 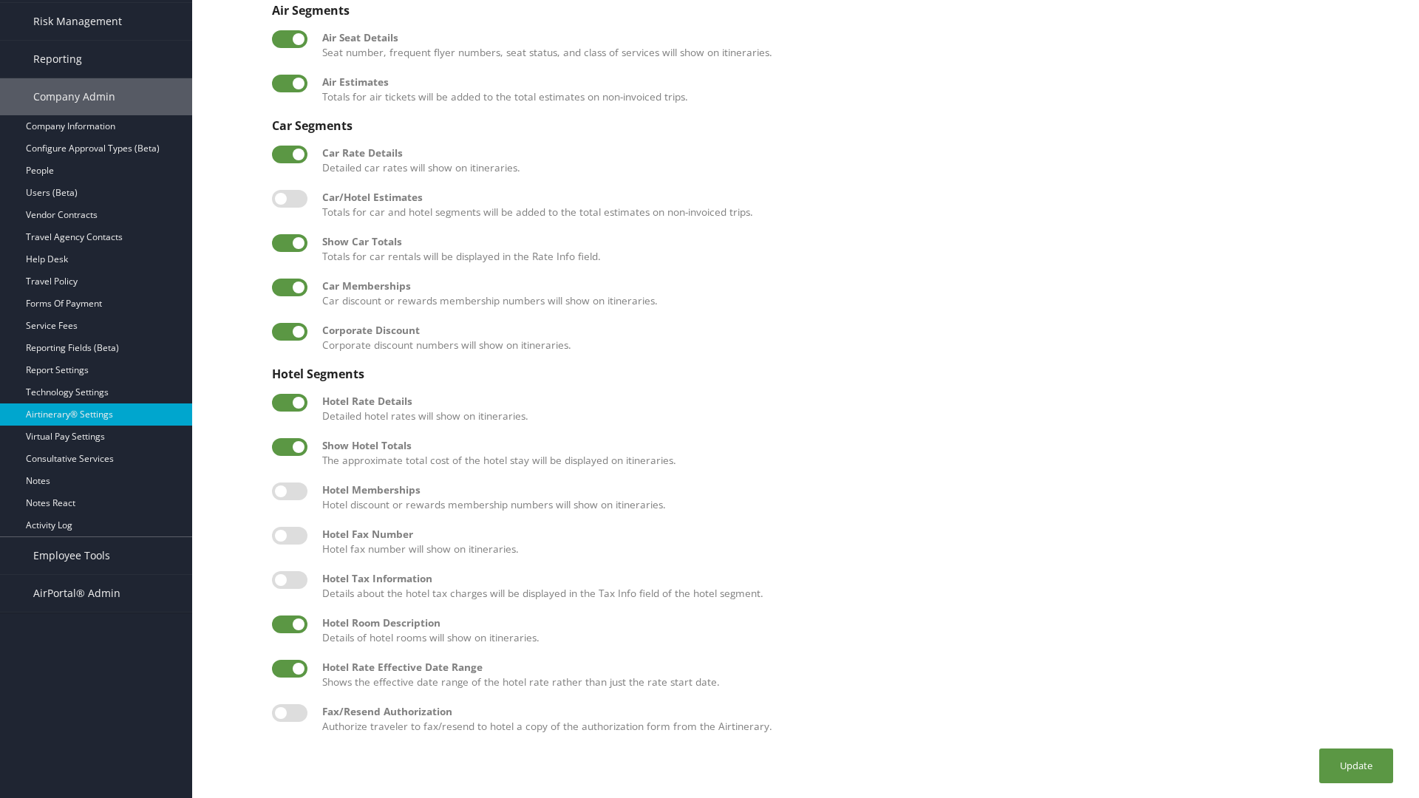 What do you see at coordinates (856, 153) in the screenshot?
I see `div: Car Rate Details` at bounding box center [856, 153].